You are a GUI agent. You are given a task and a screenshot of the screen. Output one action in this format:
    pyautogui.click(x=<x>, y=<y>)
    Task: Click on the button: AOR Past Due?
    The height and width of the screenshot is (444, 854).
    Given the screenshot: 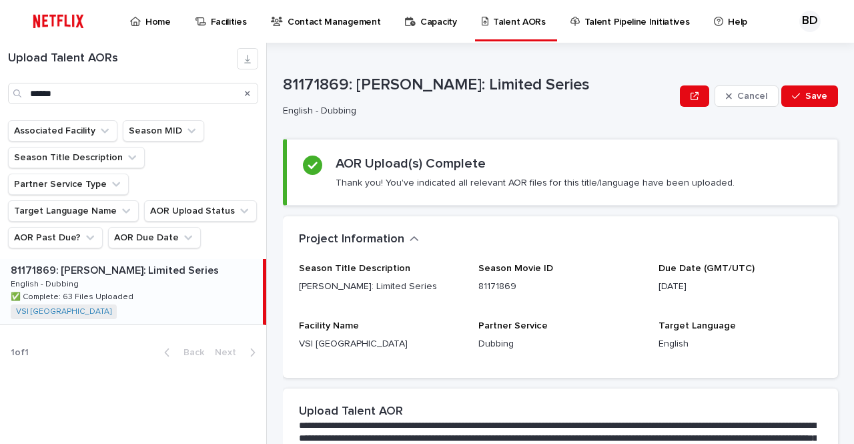 What is the action you would take?
    pyautogui.click(x=55, y=238)
    